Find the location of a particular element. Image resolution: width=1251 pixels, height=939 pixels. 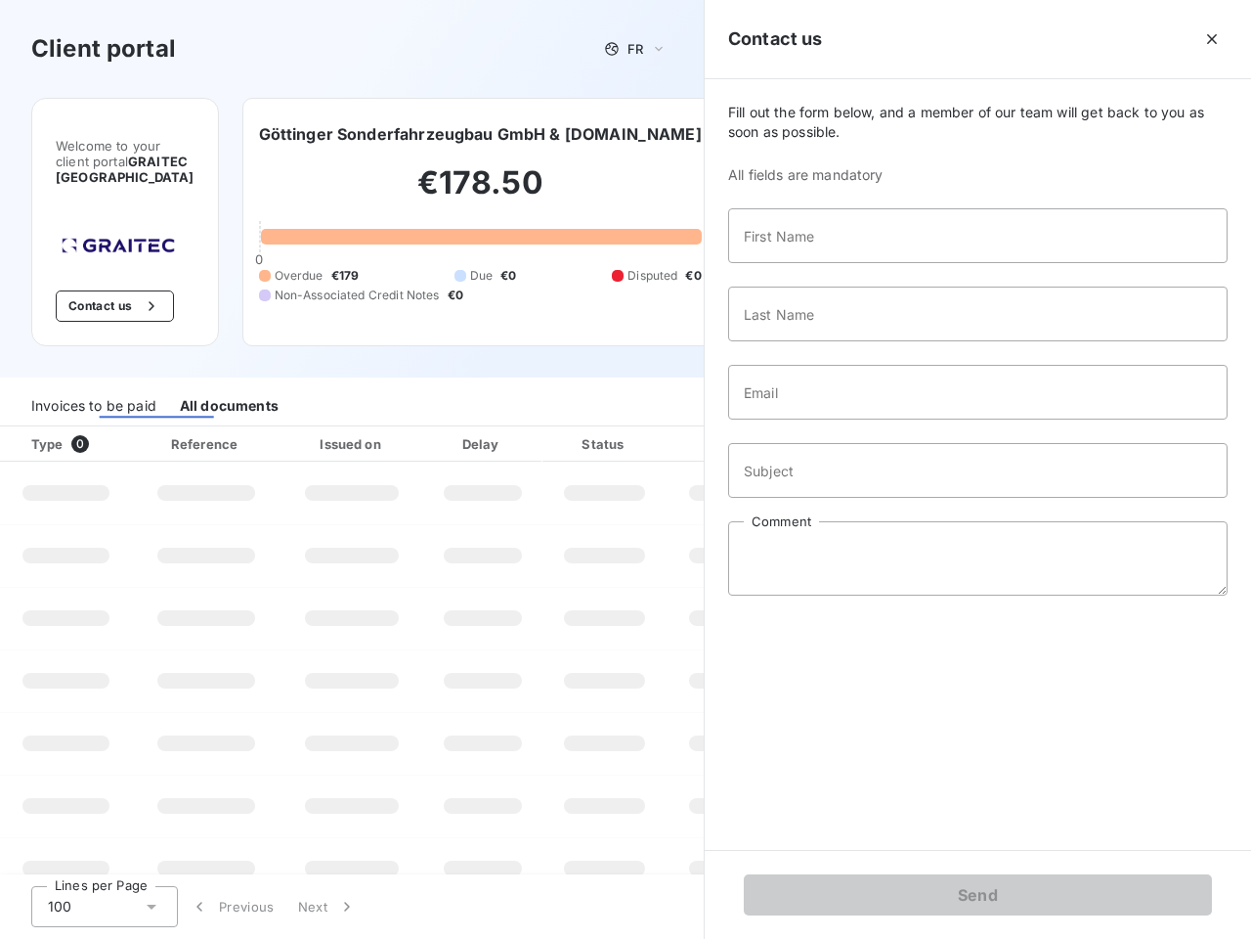

span: 100 is located at coordinates (60, 906).